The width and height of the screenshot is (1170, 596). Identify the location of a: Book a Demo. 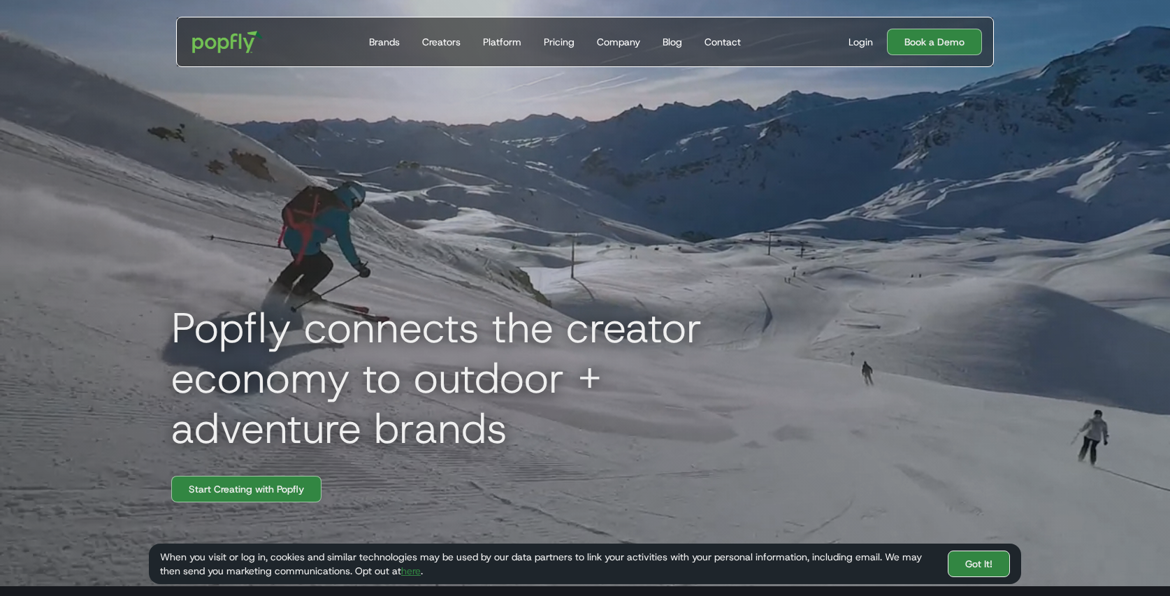
(934, 42).